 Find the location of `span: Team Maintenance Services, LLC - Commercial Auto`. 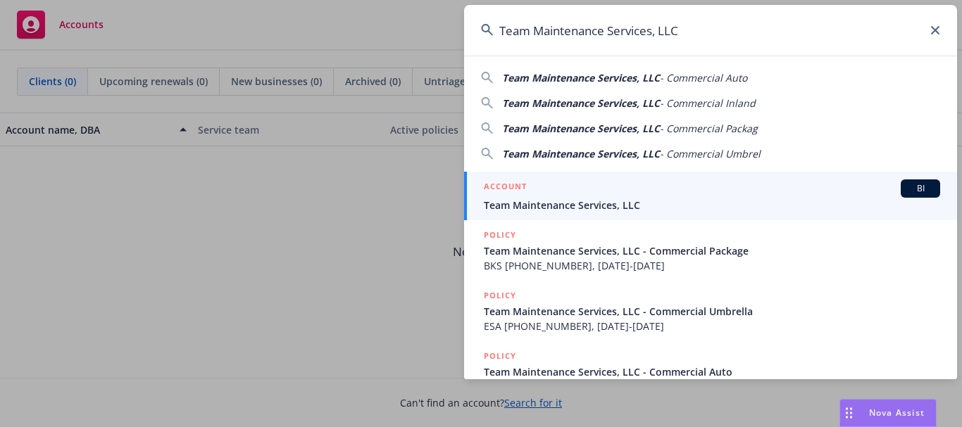

span: Team Maintenance Services, LLC - Commercial Auto is located at coordinates (712, 372).